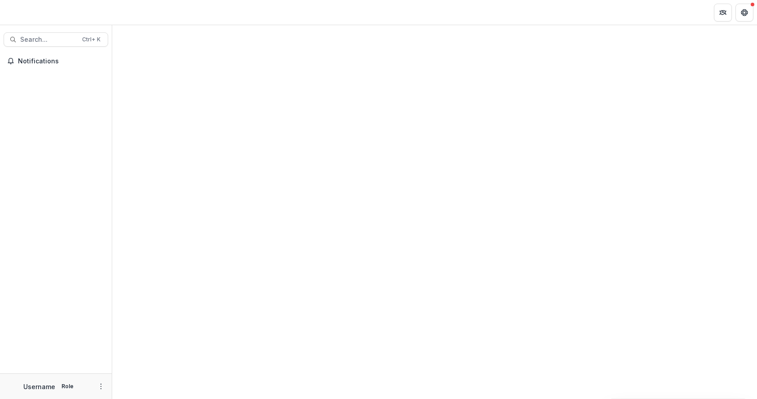  Describe the element at coordinates (56, 40) in the screenshot. I see `button: Search...` at that location.